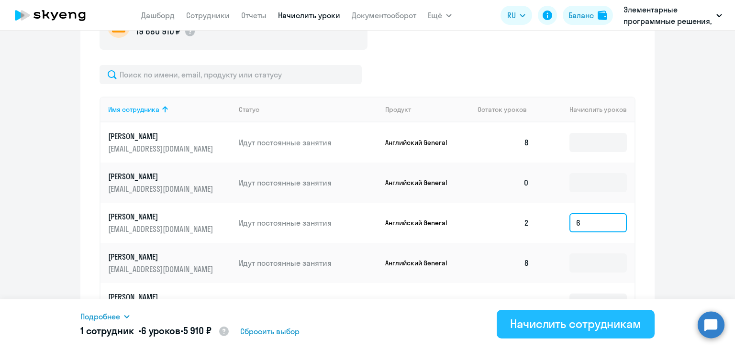 The width and height of the screenshot is (735, 349). I want to click on h5: 1 сотрудник • •, so click(155, 332).